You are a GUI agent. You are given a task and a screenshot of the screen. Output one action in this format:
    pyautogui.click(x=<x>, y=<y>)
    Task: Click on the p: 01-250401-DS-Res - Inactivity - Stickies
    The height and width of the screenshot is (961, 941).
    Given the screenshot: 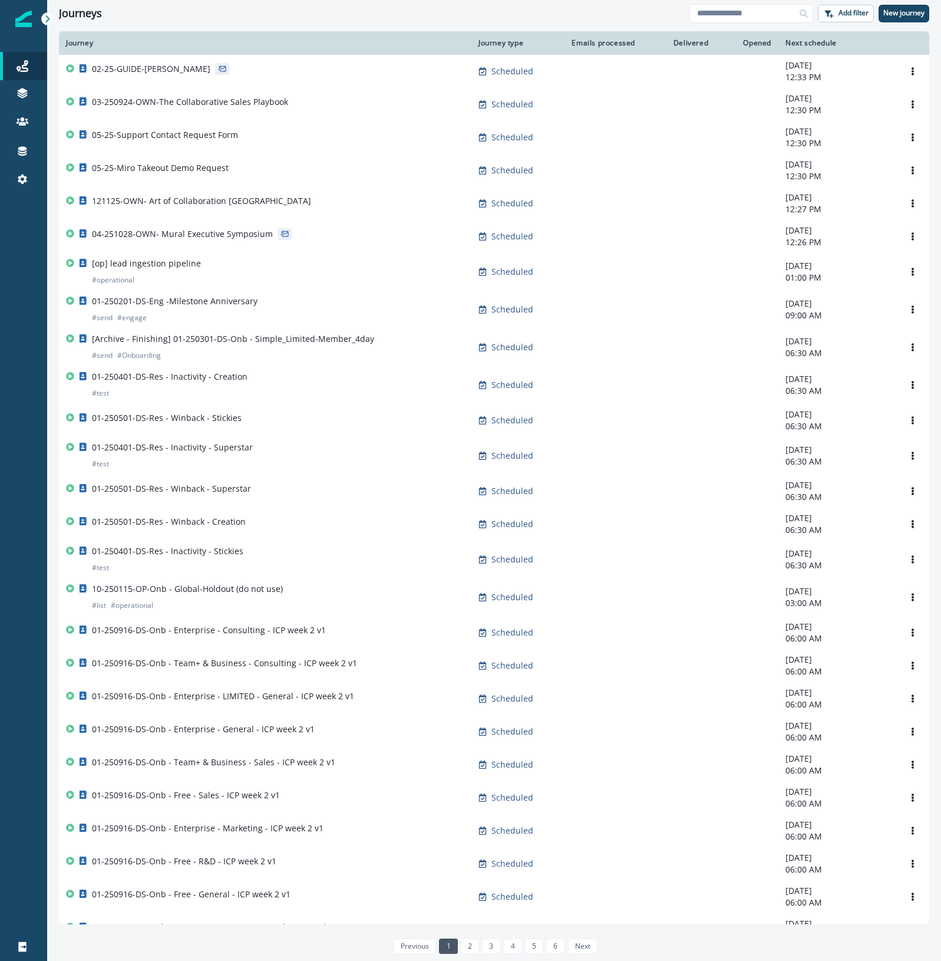 What is the action you would take?
    pyautogui.click(x=167, y=551)
    